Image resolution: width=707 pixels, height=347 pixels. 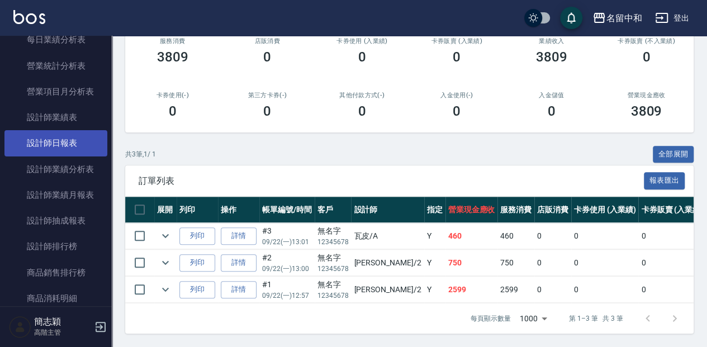 I want to click on a: 設計師業績表, so click(x=56, y=117).